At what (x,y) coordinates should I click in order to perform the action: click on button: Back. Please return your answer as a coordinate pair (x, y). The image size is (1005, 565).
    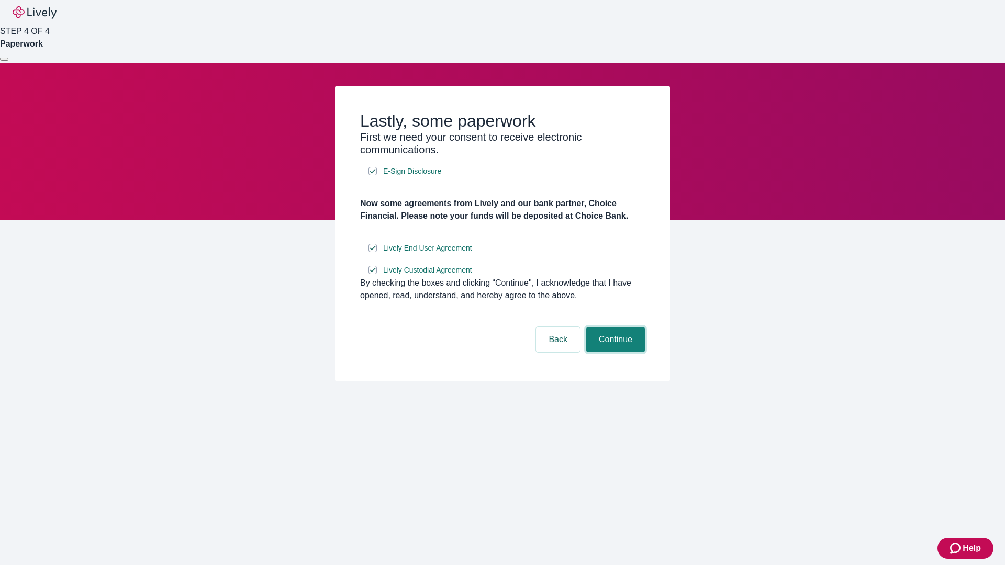
    Looking at the image, I should click on (558, 340).